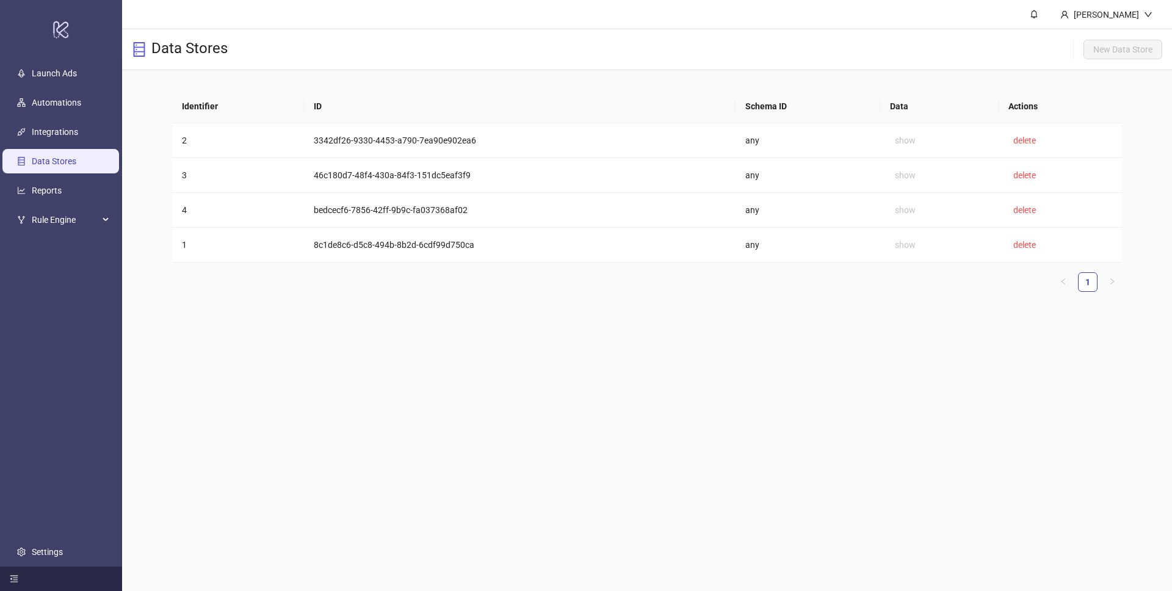  What do you see at coordinates (238, 106) in the screenshot?
I see `th: Identifier` at bounding box center [238, 106].